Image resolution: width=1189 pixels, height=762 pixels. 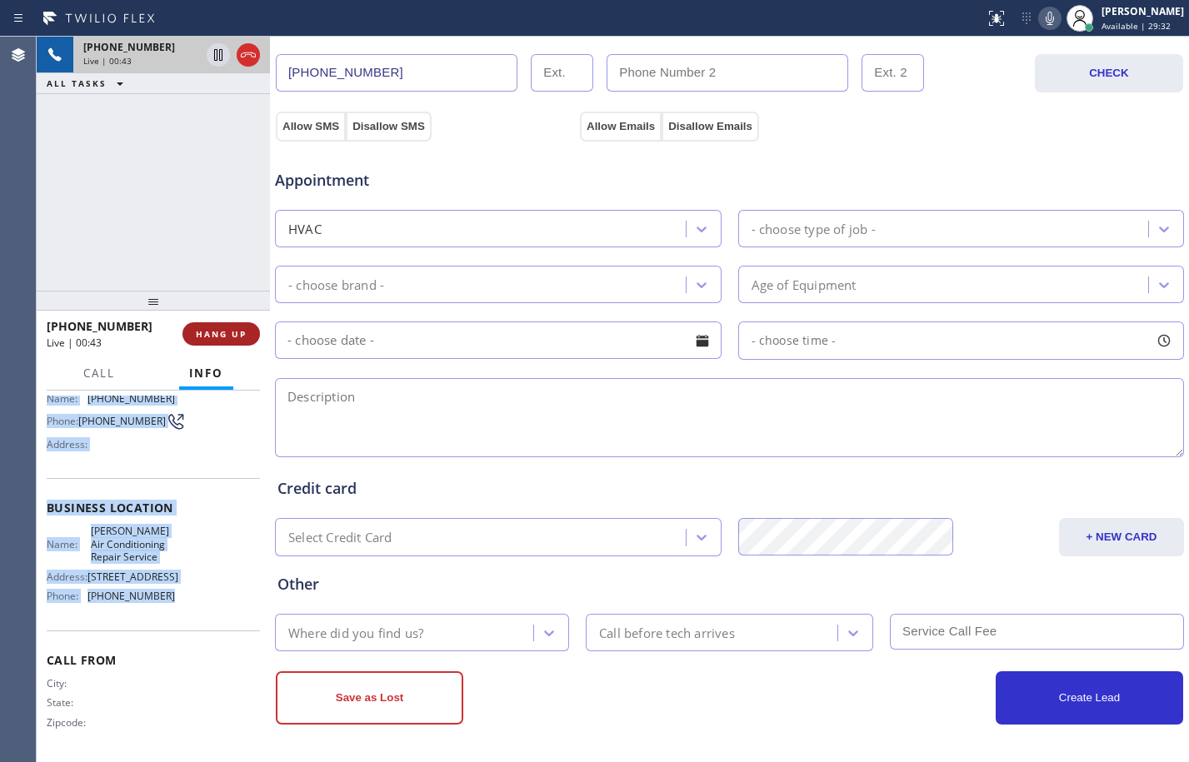 I want to click on button: Disallow SMS, so click(x=388, y=127).